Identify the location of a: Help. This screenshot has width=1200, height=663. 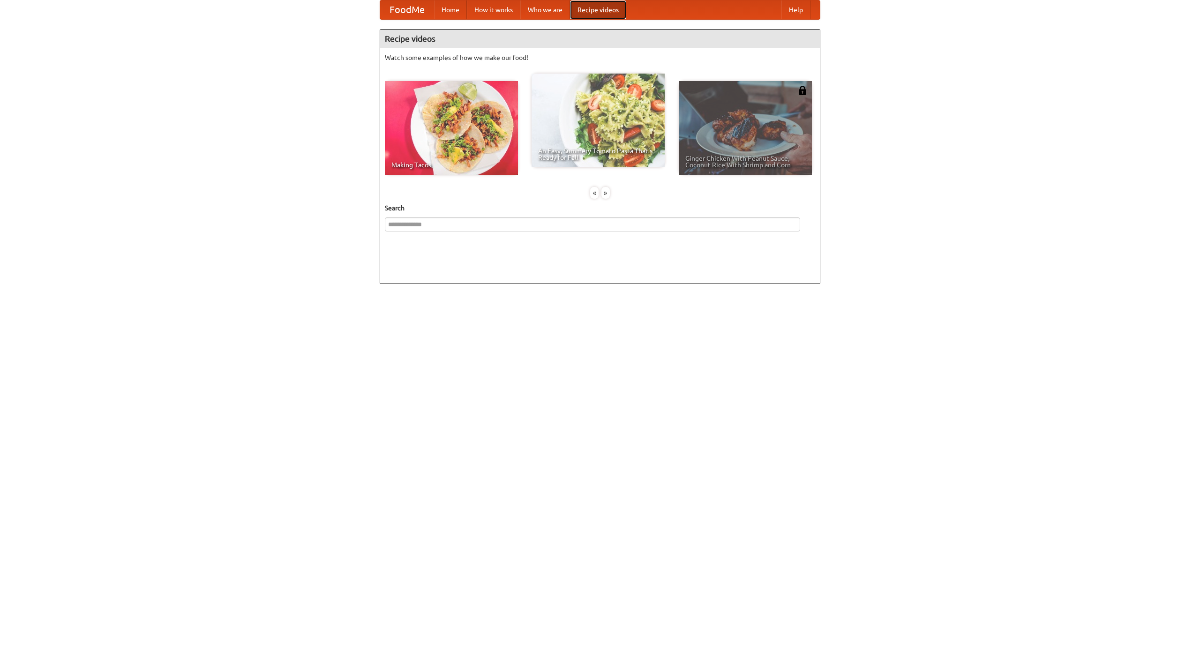
(796, 10).